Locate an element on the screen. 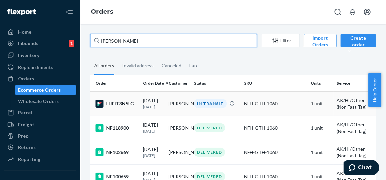  a: Inbounds1 is located at coordinates (40, 43).